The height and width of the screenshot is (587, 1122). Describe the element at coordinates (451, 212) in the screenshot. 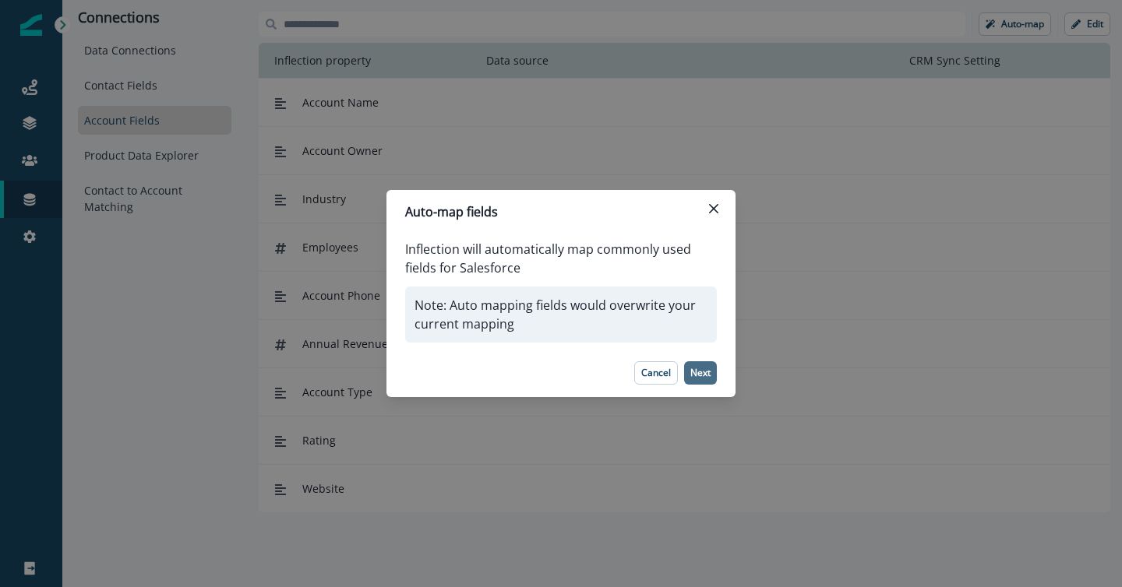

I see `p: Auto-map fields` at that location.